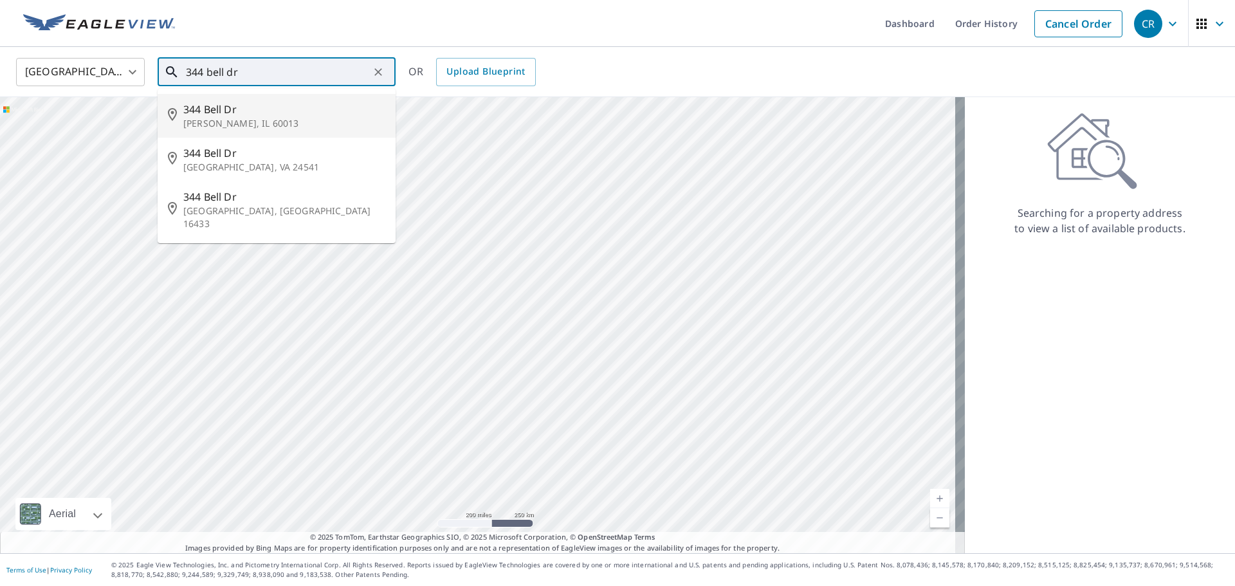 This screenshot has width=1235, height=586. Describe the element at coordinates (99, 24) in the screenshot. I see `img: EV Logo` at that location.